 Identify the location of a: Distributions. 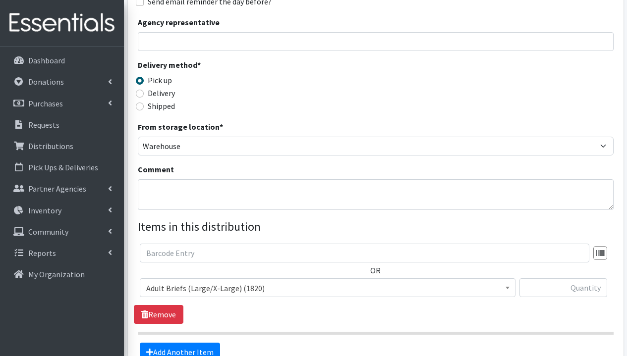
(62, 146).